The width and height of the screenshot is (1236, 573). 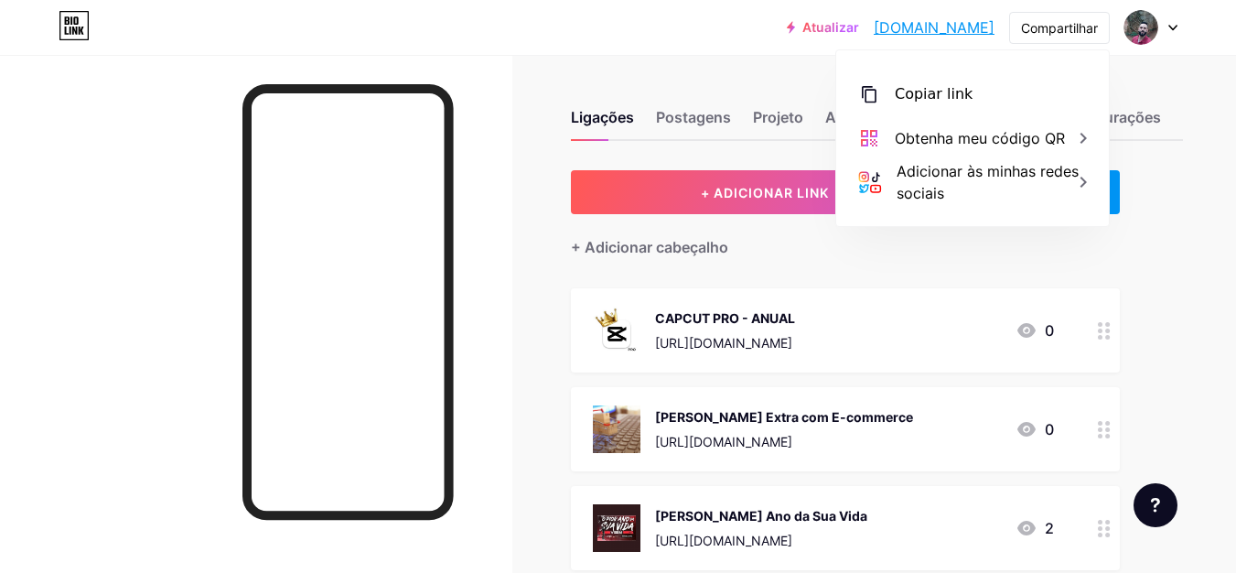 I want to click on font: Postagens, so click(x=694, y=117).